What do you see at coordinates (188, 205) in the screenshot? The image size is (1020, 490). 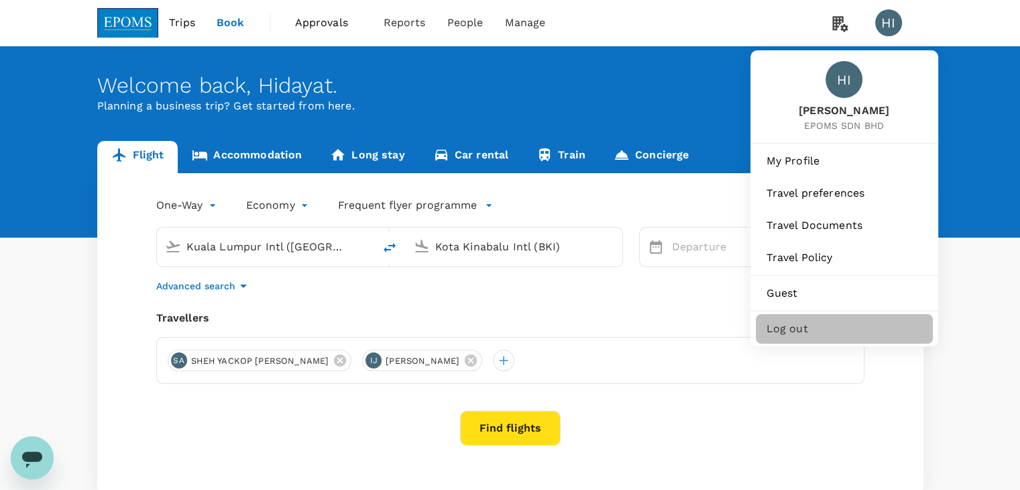 I see `div: One-Way` at bounding box center [188, 205].